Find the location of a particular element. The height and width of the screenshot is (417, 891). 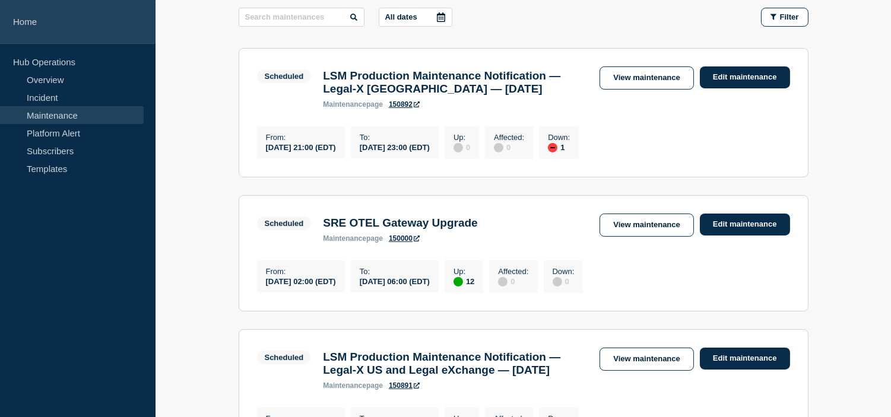

input: Search maintenances is located at coordinates (302, 17).